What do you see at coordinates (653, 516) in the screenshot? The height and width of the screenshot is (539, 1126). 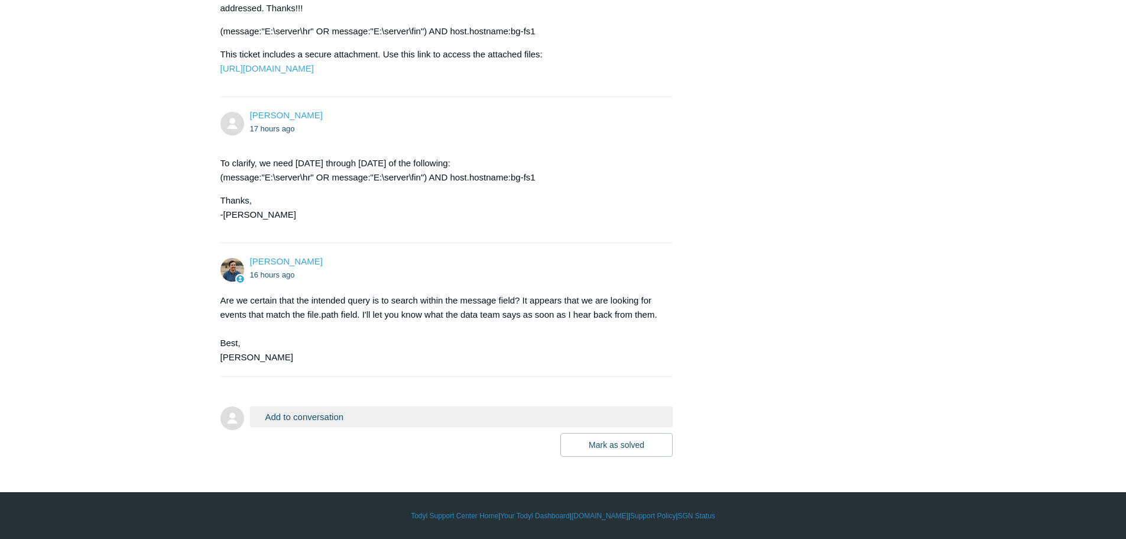 I see `a: Support Policy` at bounding box center [653, 516].